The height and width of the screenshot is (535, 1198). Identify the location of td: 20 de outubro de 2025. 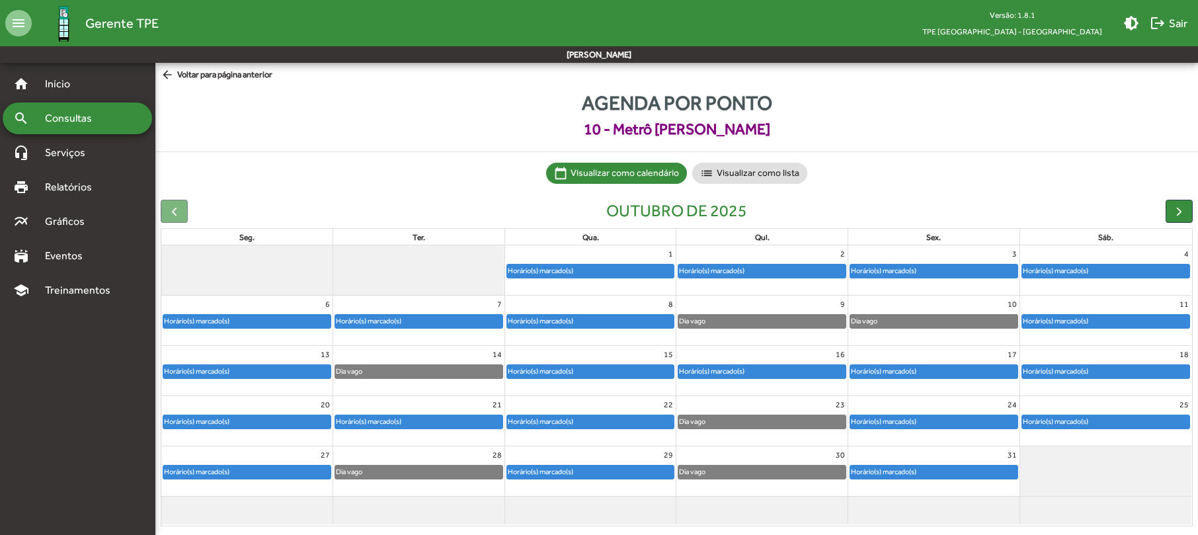
(247, 421).